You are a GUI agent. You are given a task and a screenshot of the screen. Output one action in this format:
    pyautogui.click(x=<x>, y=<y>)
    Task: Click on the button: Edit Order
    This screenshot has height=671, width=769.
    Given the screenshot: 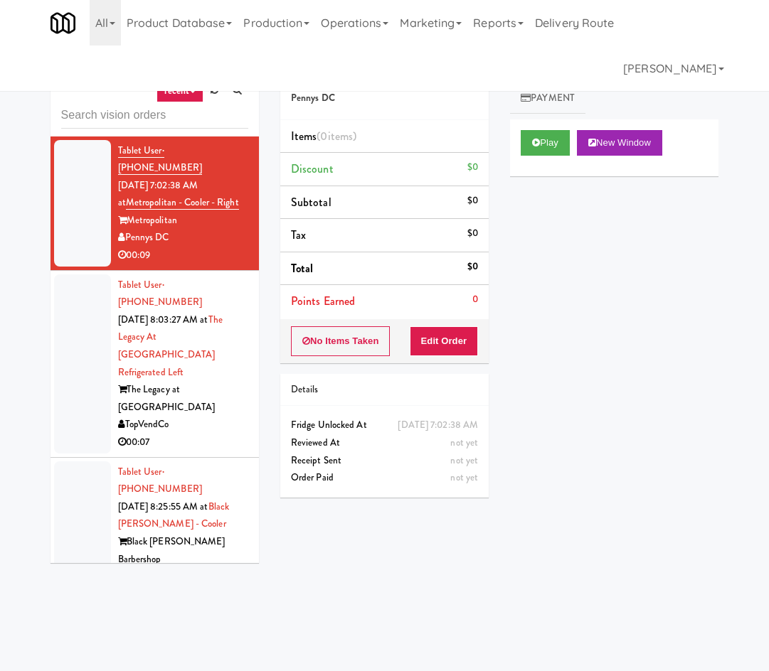 What is the action you would take?
    pyautogui.click(x=444, y=341)
    